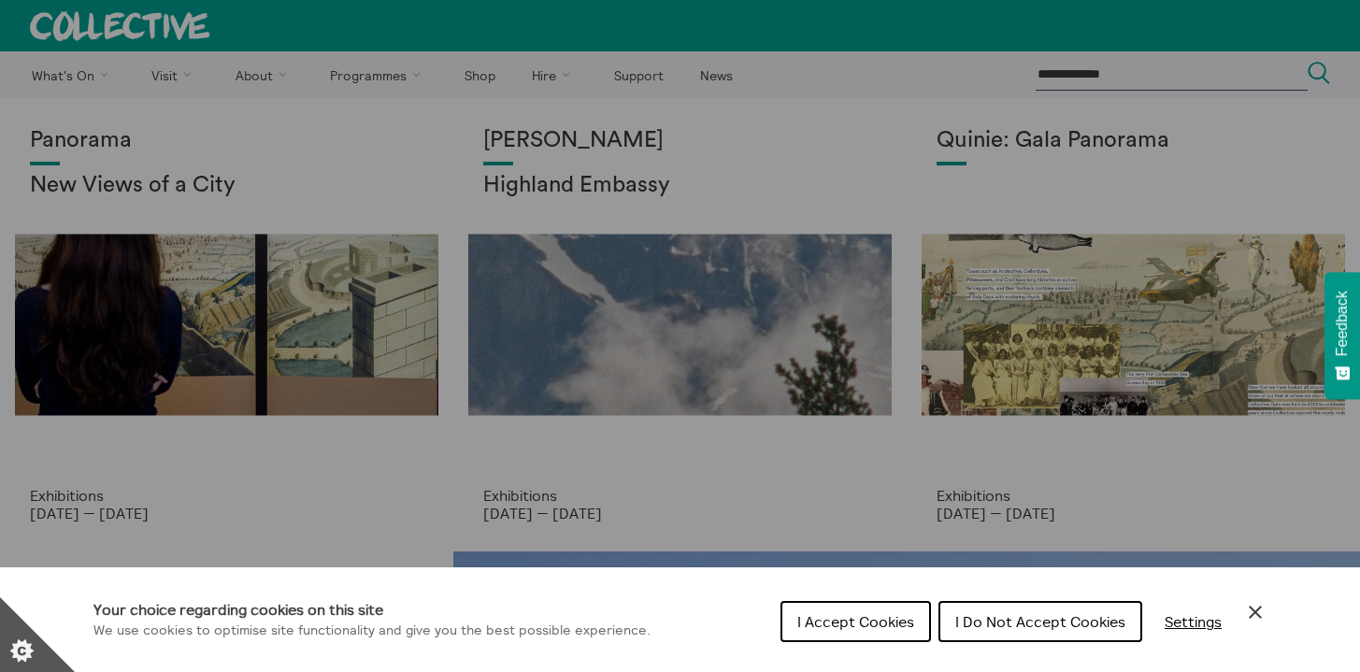  Describe the element at coordinates (372, 610) in the screenshot. I see `h1: Your choice regarding cookies on this site` at that location.